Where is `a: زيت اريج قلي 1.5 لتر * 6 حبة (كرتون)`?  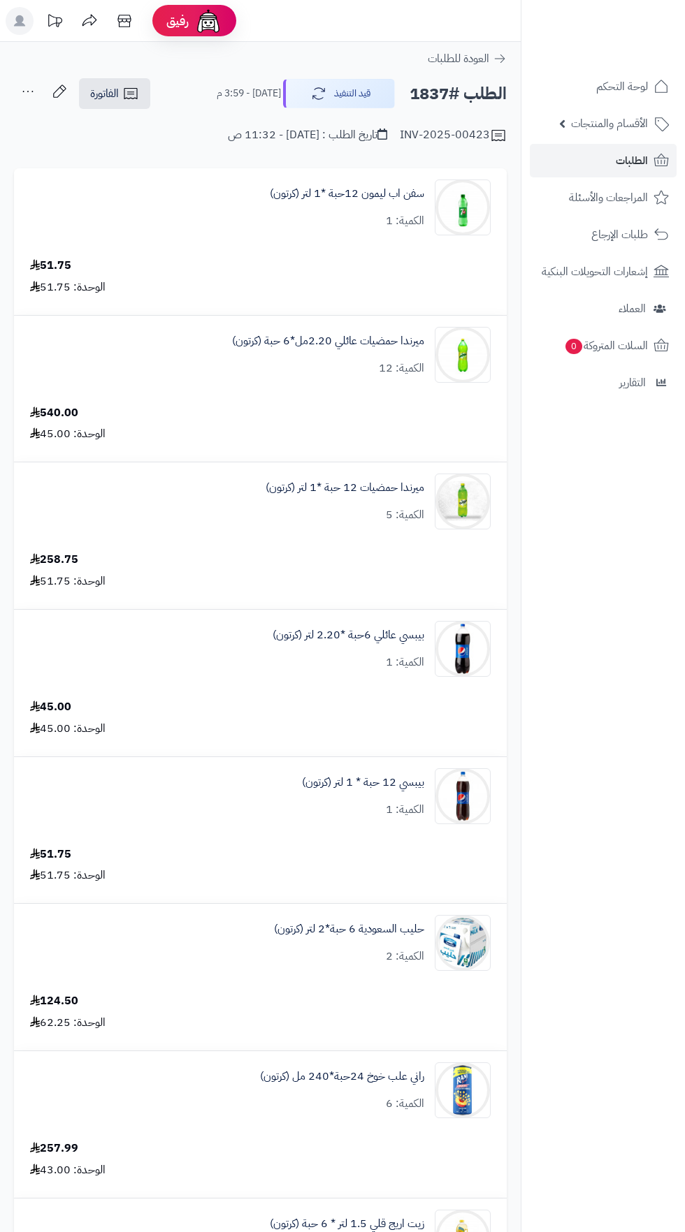 a: زيت اريج قلي 1.5 لتر * 6 حبة (كرتون) is located at coordinates (346, 1224).